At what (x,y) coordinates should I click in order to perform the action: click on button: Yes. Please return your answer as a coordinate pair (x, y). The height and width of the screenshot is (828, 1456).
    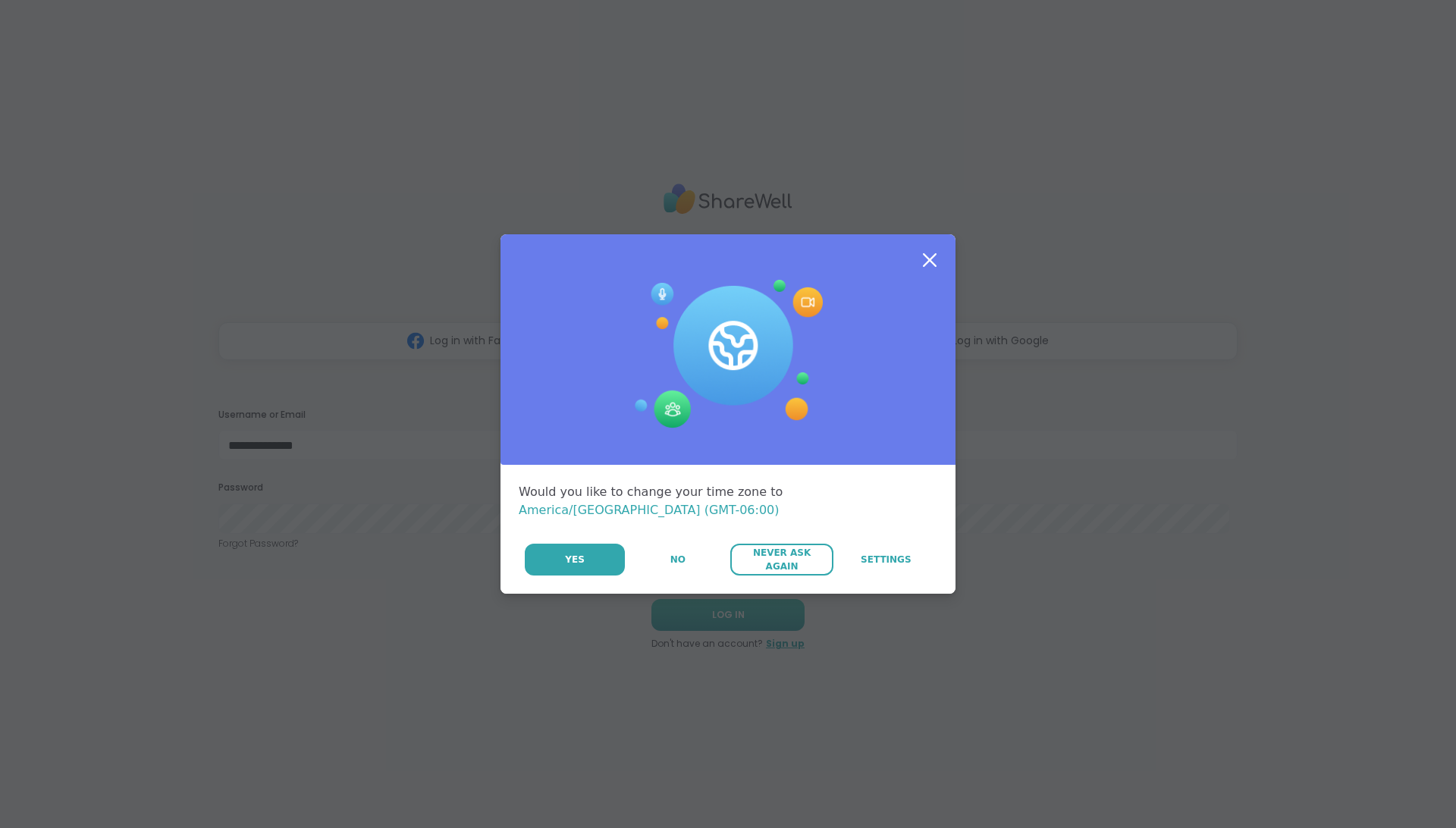
    Looking at the image, I should click on (575, 560).